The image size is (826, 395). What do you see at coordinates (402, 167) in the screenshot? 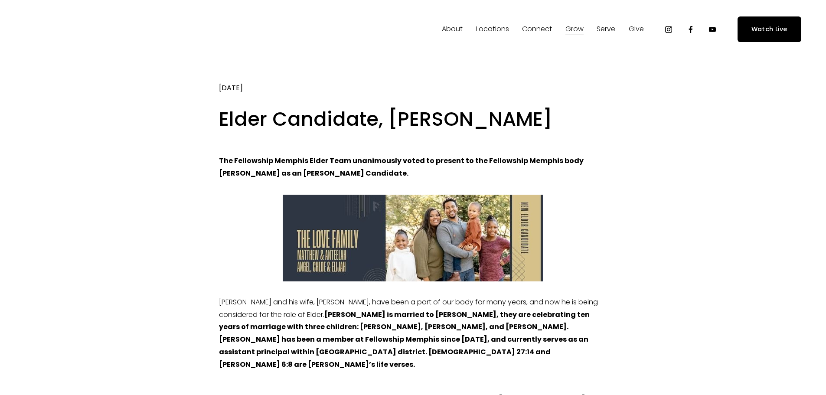
I see `strong: The Fellowship Memphis Elder Team unanimously voted to present to the Fellowship Memphis body [PE...` at bounding box center [402, 167].